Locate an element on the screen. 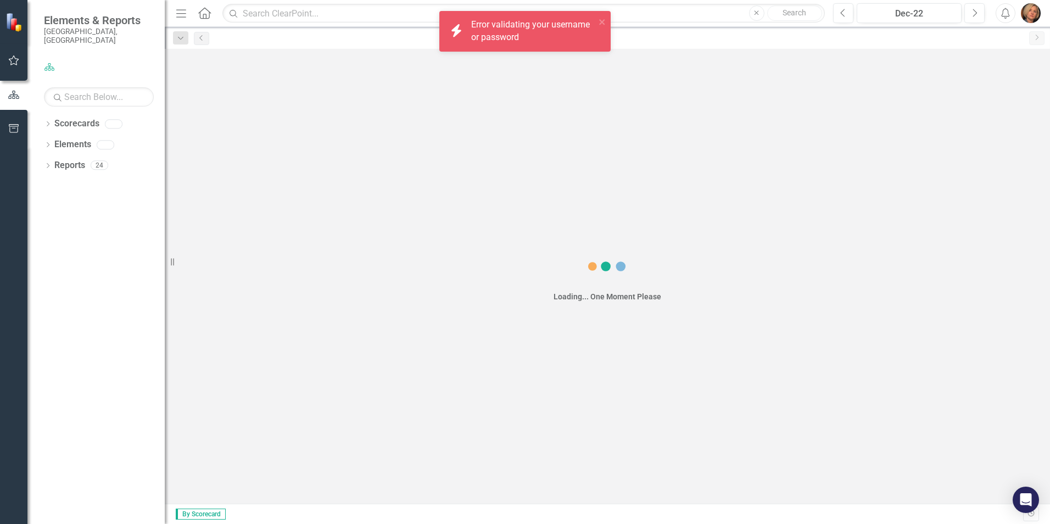  input: Search ClearPoint... is located at coordinates (523, 13).